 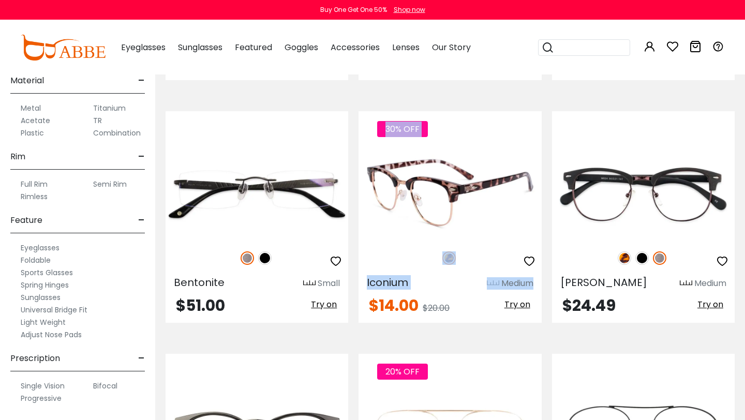 I want to click on span: Feature, so click(x=26, y=220).